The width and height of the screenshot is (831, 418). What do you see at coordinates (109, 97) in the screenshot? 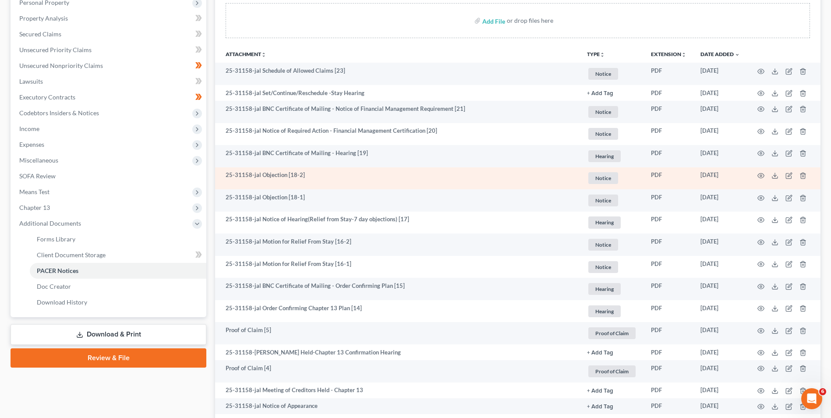
I see `a: Executory Contracts` at bounding box center [109, 97].